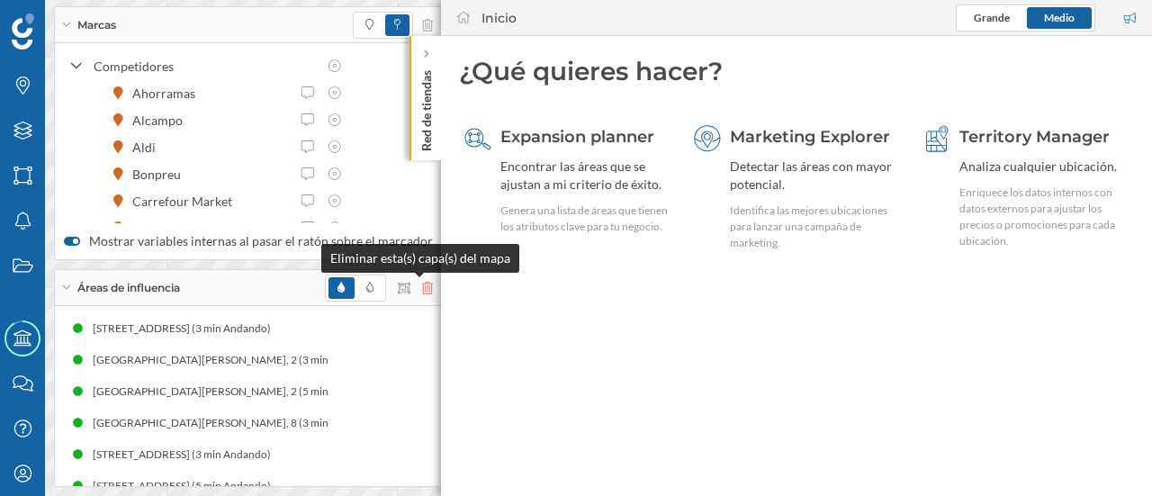 The width and height of the screenshot is (1152, 496). Describe the element at coordinates (585, 176) in the screenshot. I see `div: Encontrar las áreas que se ajustan a mi criterio de éxito.` at that location.